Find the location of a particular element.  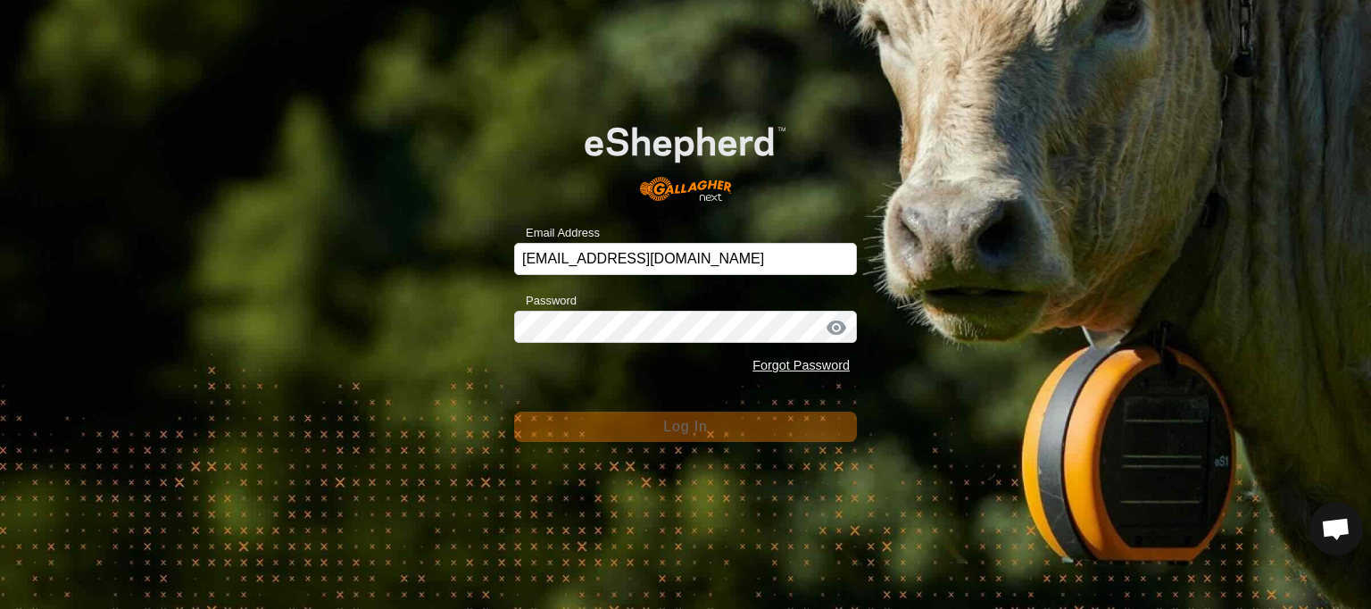

div: Open chat is located at coordinates (1336, 528).